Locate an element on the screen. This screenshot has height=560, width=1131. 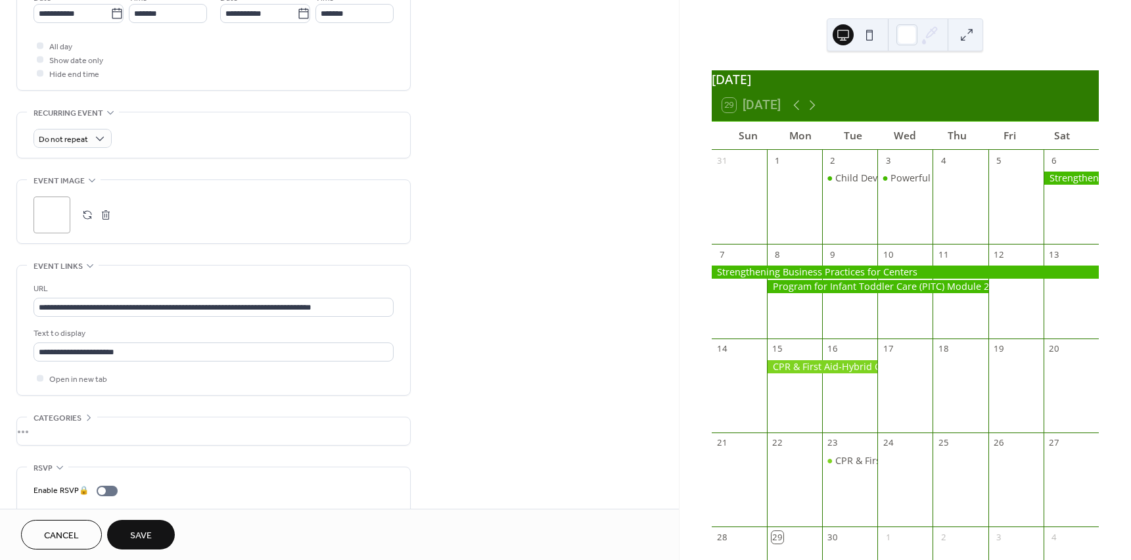
div: Sun is located at coordinates (748, 135).